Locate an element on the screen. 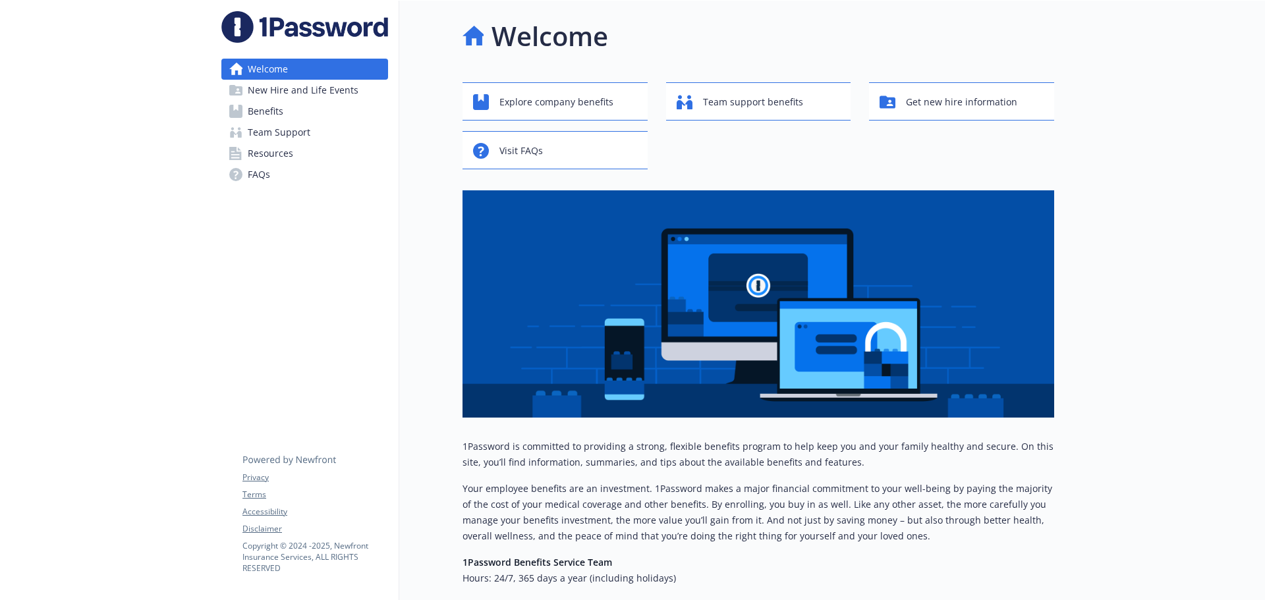 This screenshot has width=1265, height=600. span: FAQs is located at coordinates (259, 175).